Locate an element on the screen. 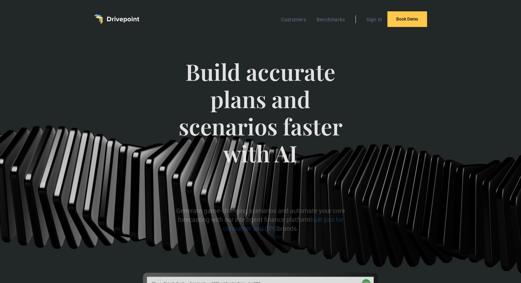 The image size is (521, 283). span: built just for consumer and CPG is located at coordinates (283, 224).